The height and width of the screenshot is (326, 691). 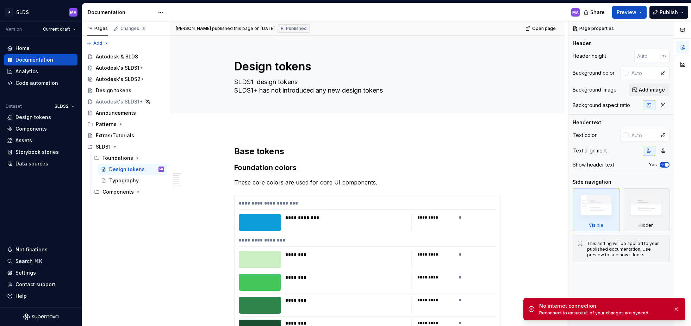 What do you see at coordinates (543, 29) in the screenshot?
I see `span: Open page` at bounding box center [543, 29].